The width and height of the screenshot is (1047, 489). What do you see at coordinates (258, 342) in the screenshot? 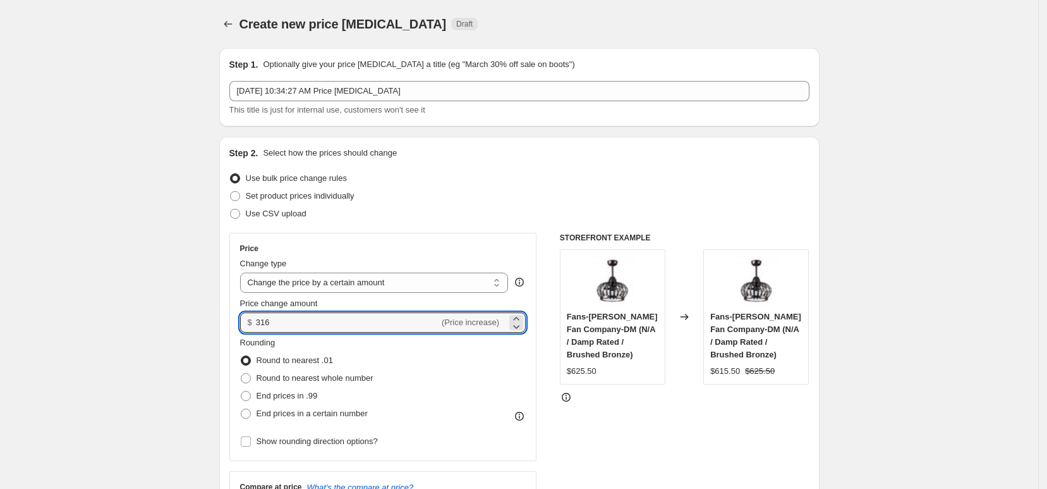
I see `span: Rounding` at bounding box center [258, 342].